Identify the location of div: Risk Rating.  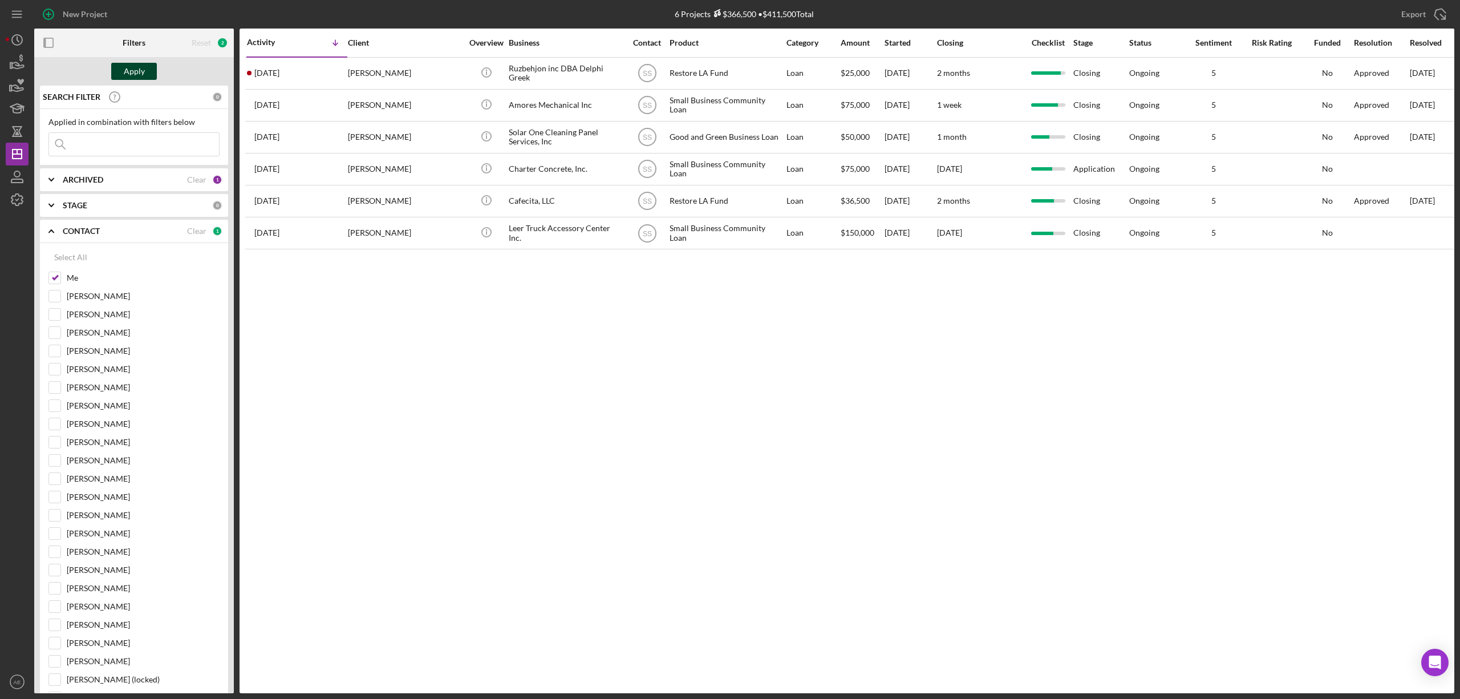
(1272, 43).